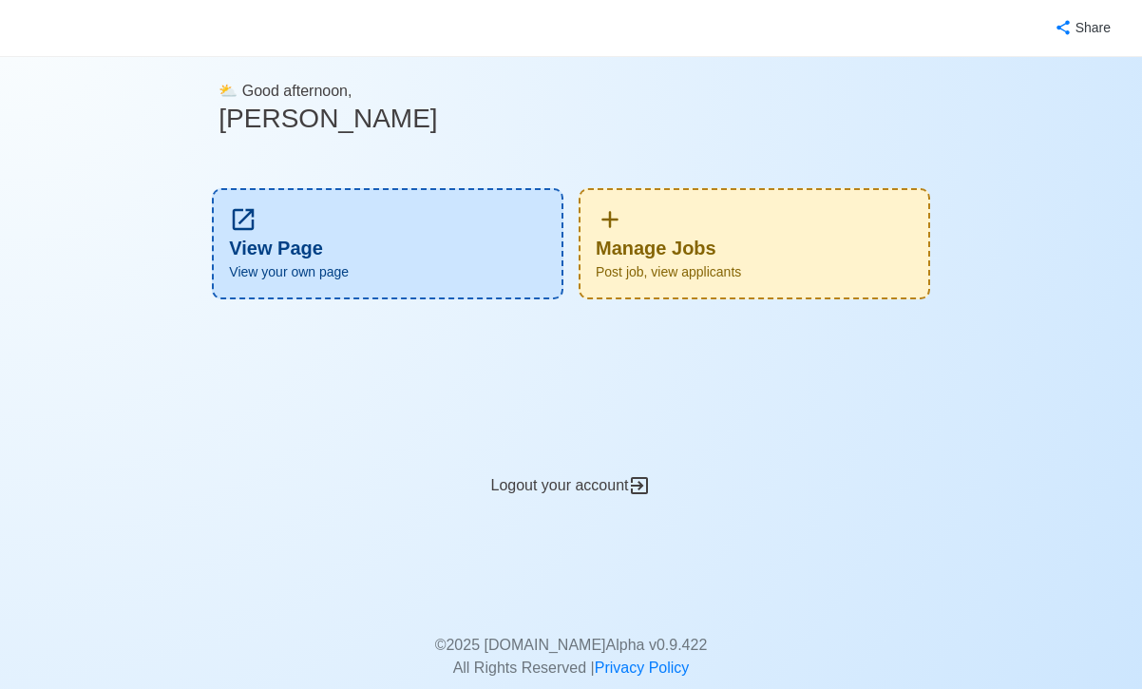 The width and height of the screenshot is (1142, 689). What do you see at coordinates (388, 272) in the screenshot?
I see `span: View your own page` at bounding box center [388, 272].